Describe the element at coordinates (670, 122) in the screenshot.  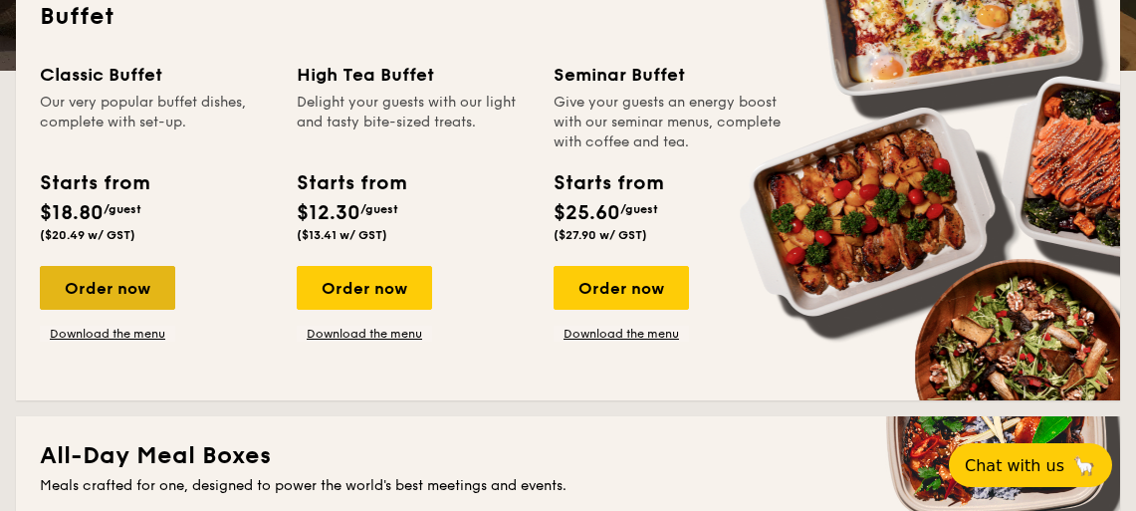
I see `div: Give your guests an energy boost with our seminar menus, complete with coffee and tea.` at that location.